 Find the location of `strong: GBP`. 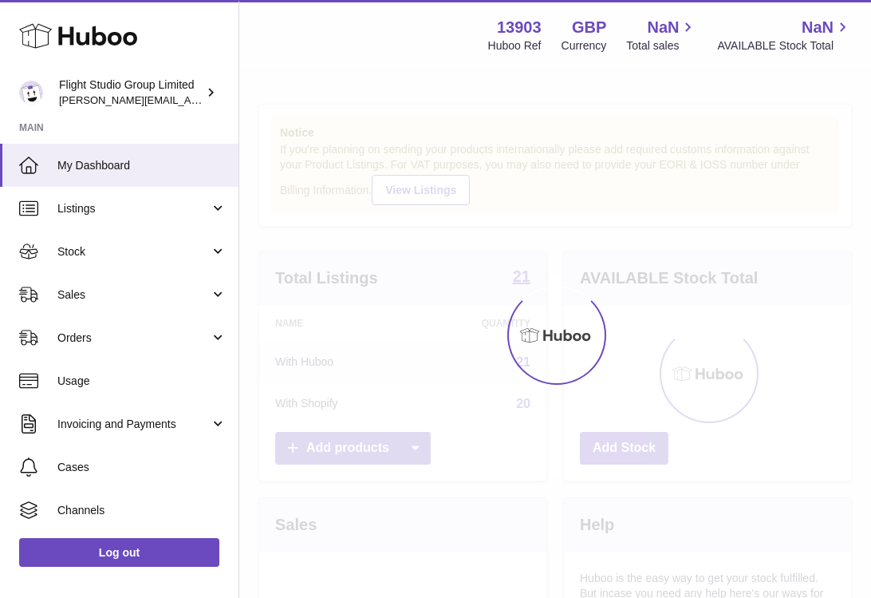

strong: GBP is located at coordinates (589, 27).